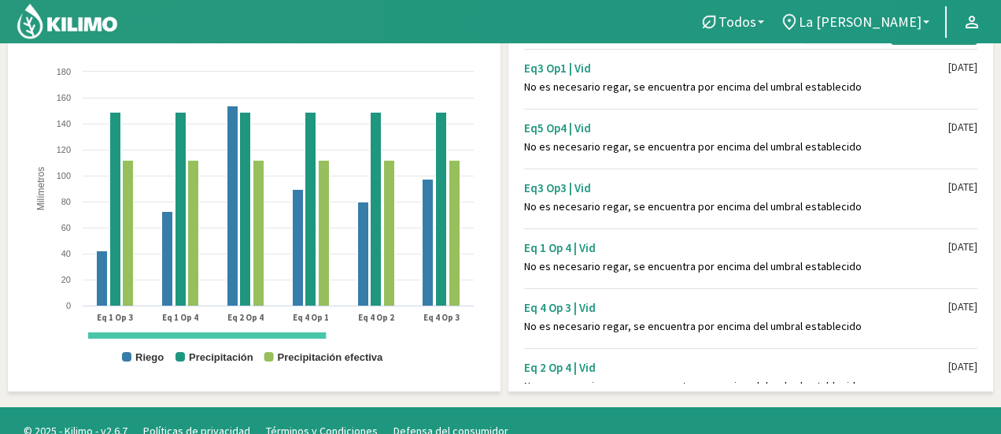 Image resolution: width=1001 pixels, height=434 pixels. I want to click on text: Riego, so click(150, 357).